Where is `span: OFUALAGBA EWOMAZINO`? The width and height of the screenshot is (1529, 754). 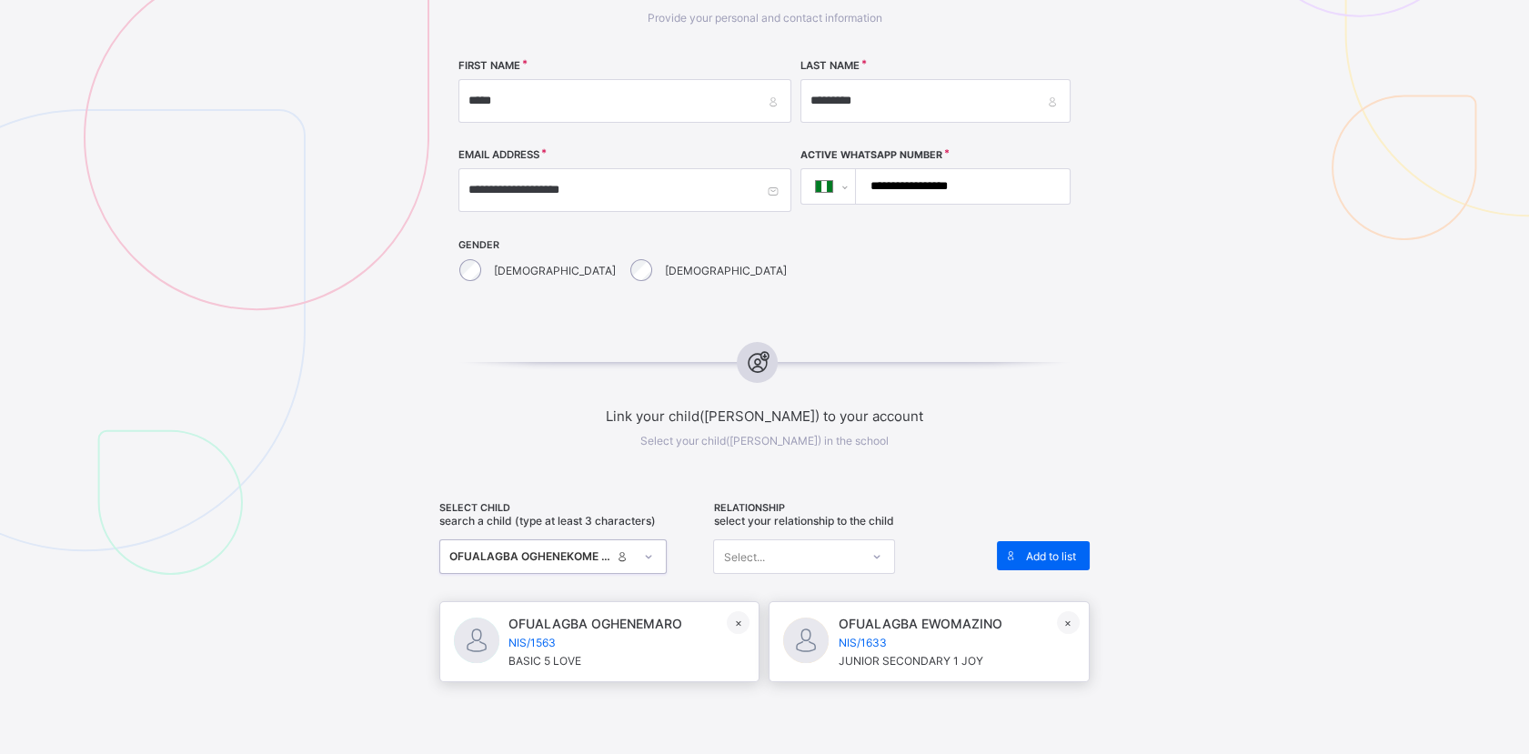
span: OFUALAGBA EWOMAZINO is located at coordinates (920, 623).